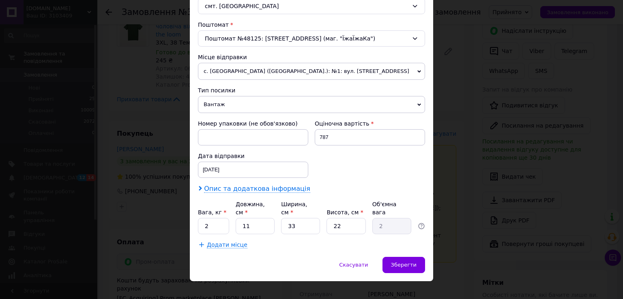 This screenshot has height=299, width=623. I want to click on span: Зберегти, so click(403, 265).